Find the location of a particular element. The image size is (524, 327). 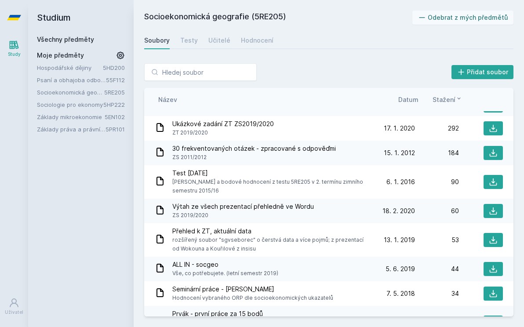

span: Název is located at coordinates (168, 99).